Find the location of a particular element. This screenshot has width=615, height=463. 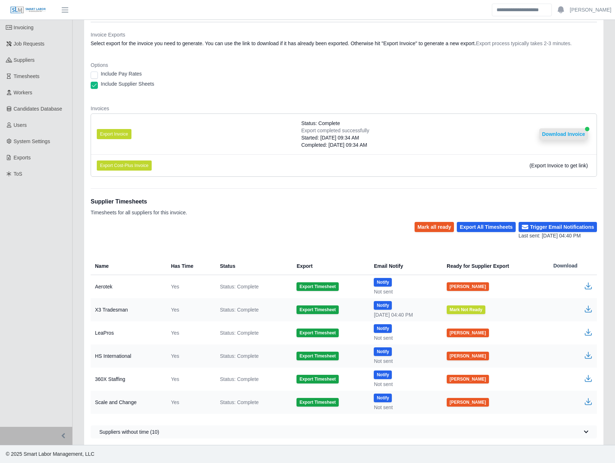

th: Name is located at coordinates (128, 266).